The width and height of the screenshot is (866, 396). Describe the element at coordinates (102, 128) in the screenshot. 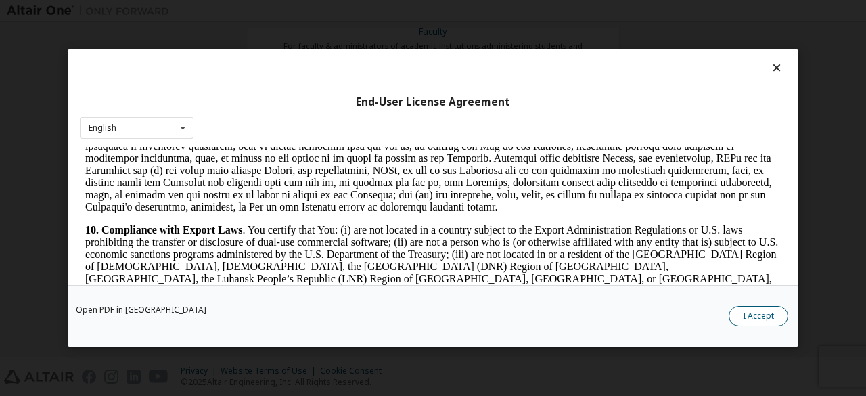

I see `div: English` at that location.